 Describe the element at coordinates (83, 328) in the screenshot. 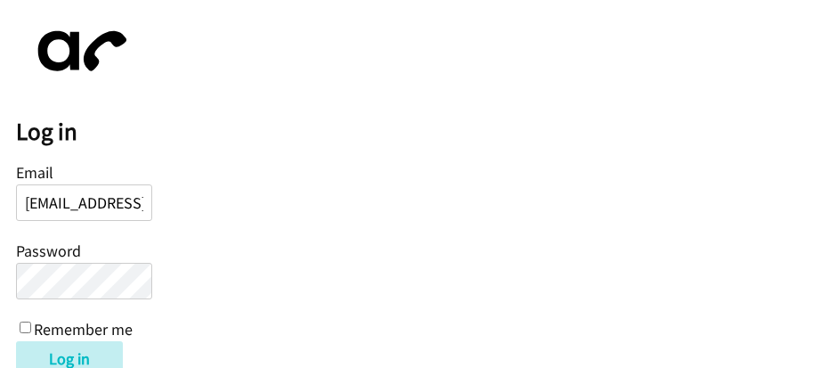

I see `label: Remember me` at that location.